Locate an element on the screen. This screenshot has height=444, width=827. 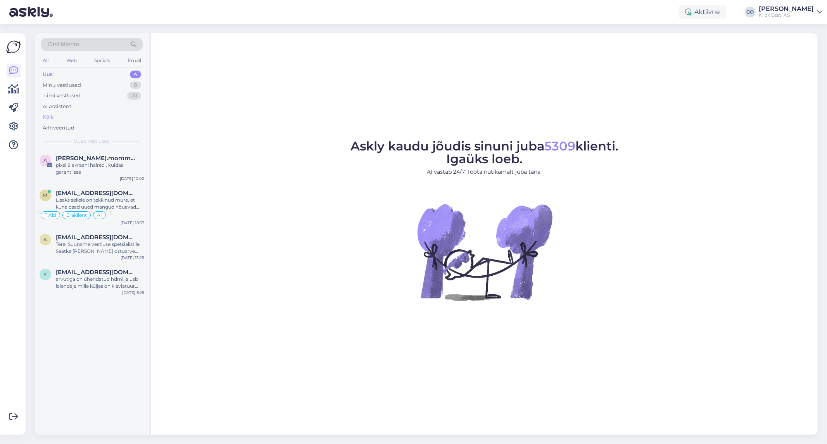
span: 5309 is located at coordinates (560, 146).